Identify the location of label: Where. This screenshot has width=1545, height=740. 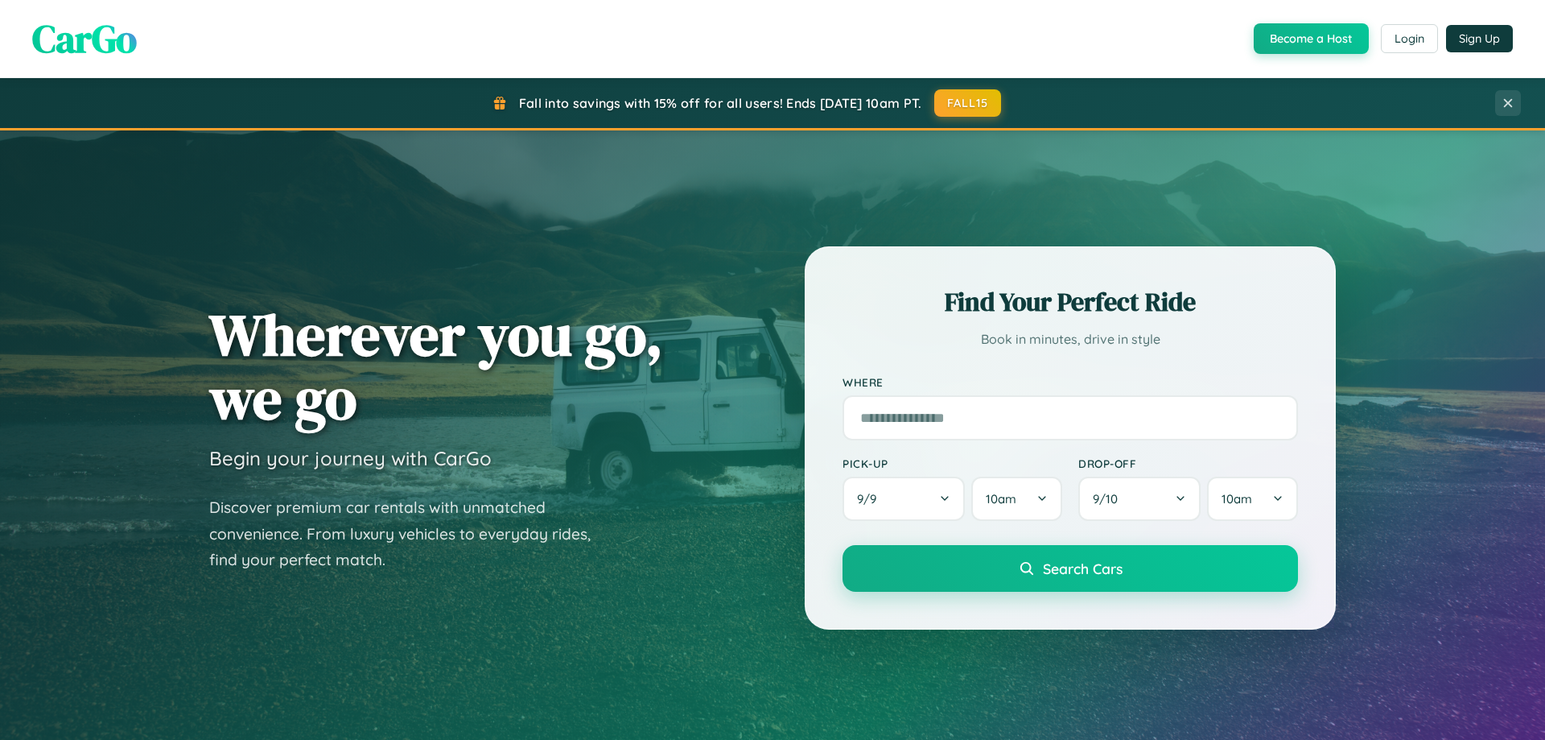
(1071, 382).